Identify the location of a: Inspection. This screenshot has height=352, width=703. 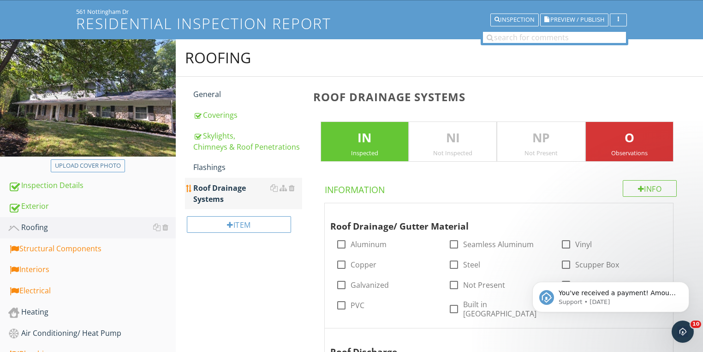
(515, 19).